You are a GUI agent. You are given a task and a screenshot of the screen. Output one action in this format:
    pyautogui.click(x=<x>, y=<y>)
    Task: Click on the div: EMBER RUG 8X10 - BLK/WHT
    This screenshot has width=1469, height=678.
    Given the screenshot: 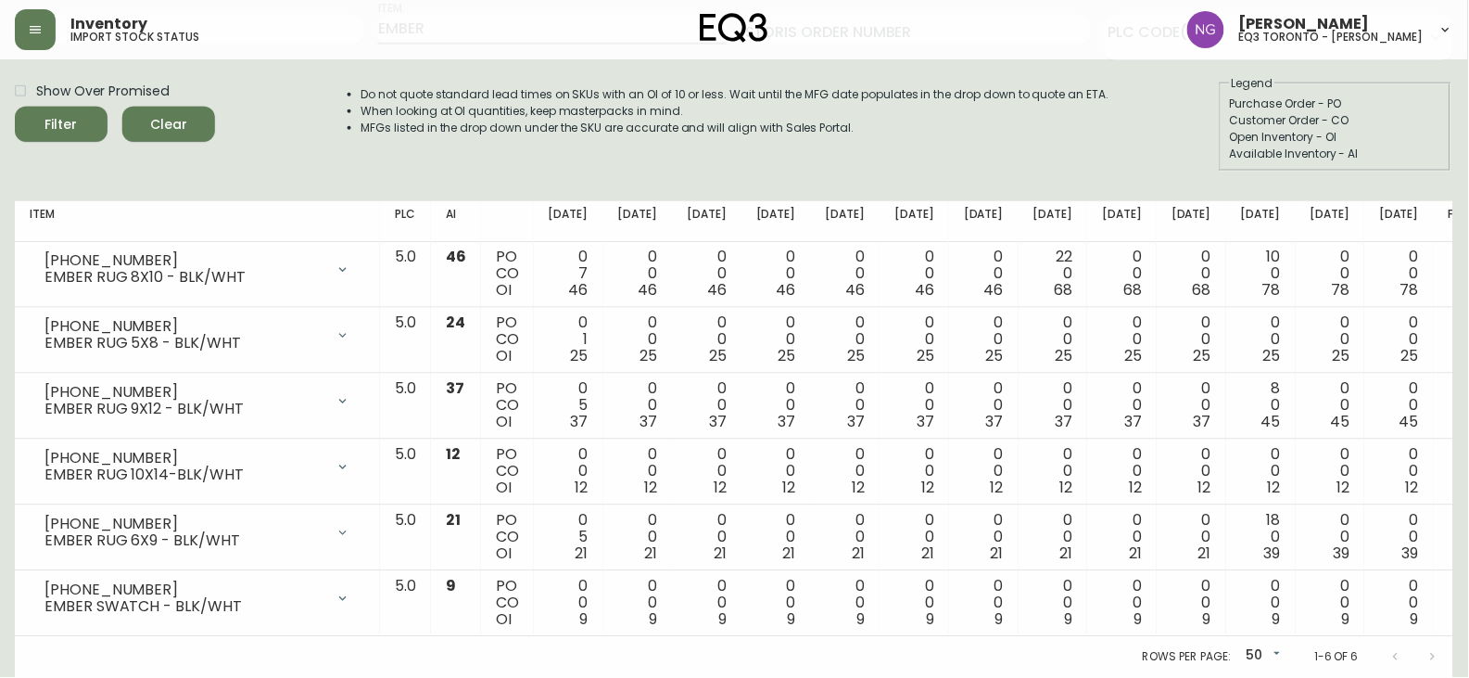 What is the action you would take?
    pyautogui.click(x=184, y=278)
    